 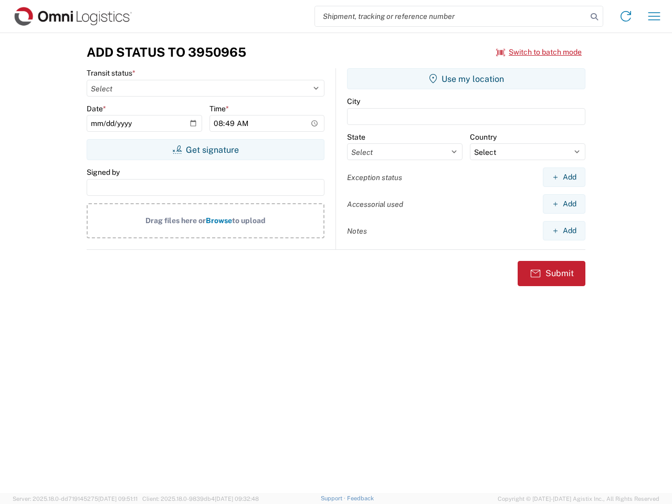 What do you see at coordinates (539, 52) in the screenshot?
I see `button: Switch to batch mode` at bounding box center [539, 52].